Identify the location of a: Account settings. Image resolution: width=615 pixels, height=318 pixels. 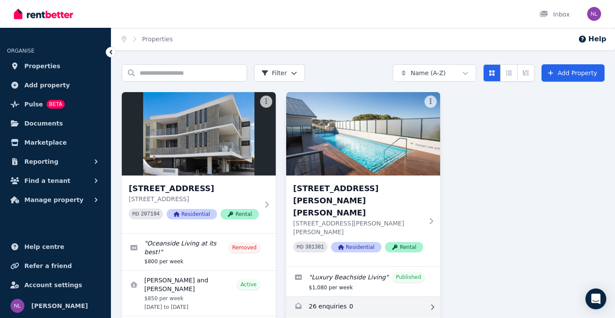
(55, 285).